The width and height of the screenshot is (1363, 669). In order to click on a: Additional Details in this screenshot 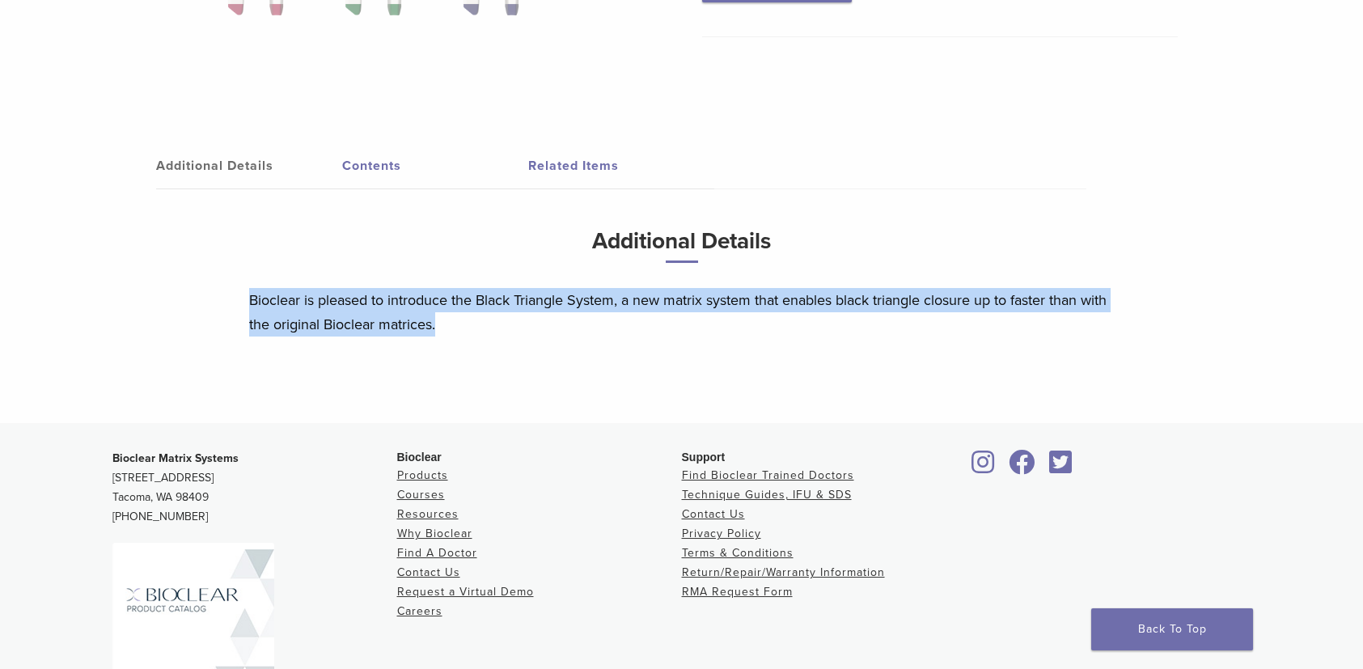, I will do `click(249, 166)`.